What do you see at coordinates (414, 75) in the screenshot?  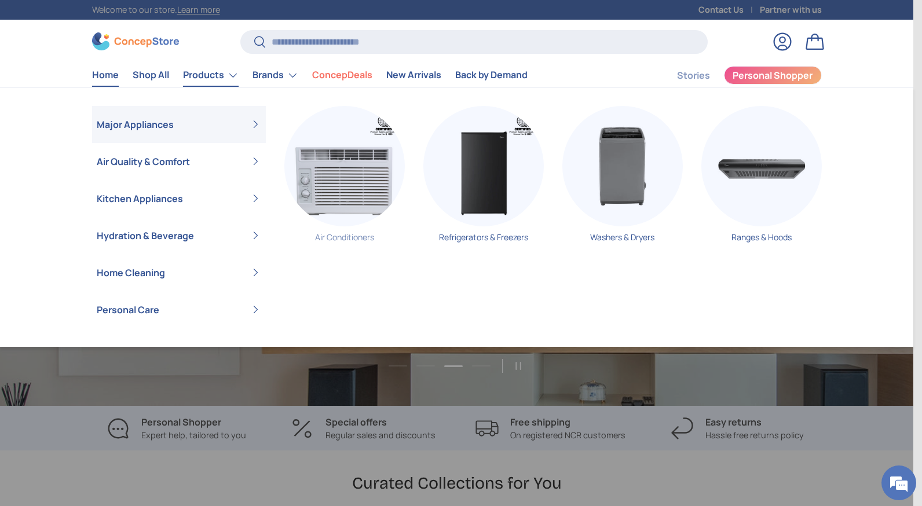 I see `a: New Arrivals` at bounding box center [414, 75].